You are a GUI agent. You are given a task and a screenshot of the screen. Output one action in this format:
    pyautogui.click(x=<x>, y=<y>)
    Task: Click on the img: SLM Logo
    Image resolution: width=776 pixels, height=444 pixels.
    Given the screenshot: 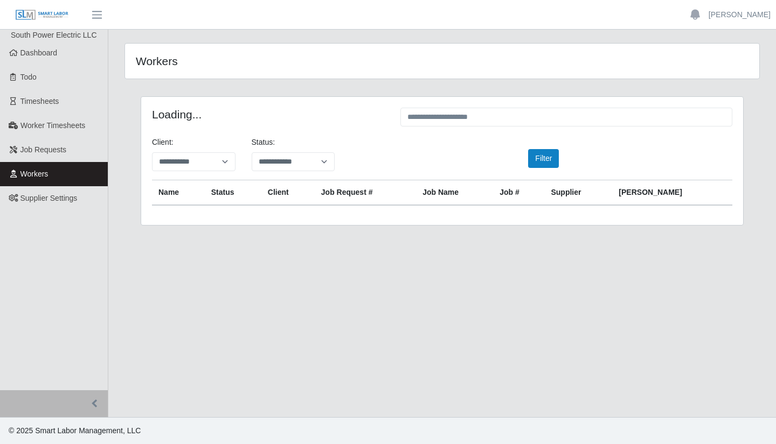 What is the action you would take?
    pyautogui.click(x=42, y=15)
    